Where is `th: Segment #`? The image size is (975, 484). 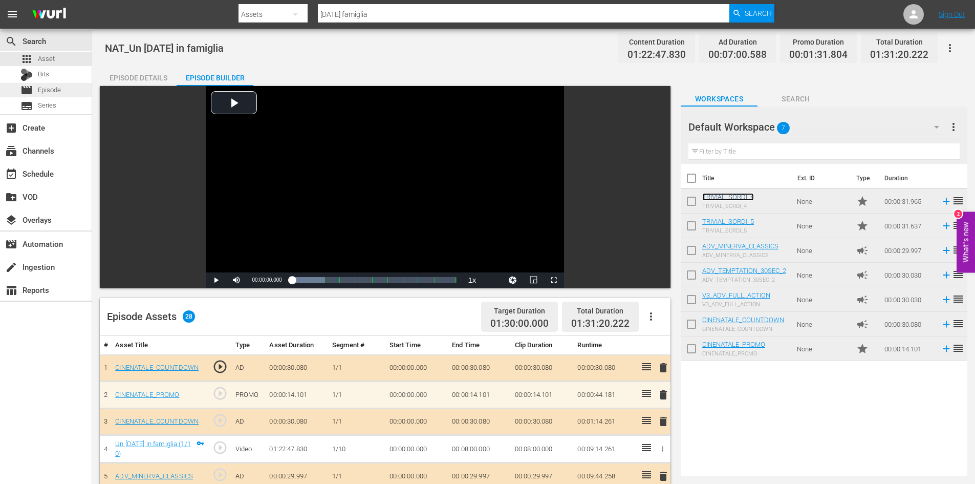
th: Segment # is located at coordinates (356, 345).